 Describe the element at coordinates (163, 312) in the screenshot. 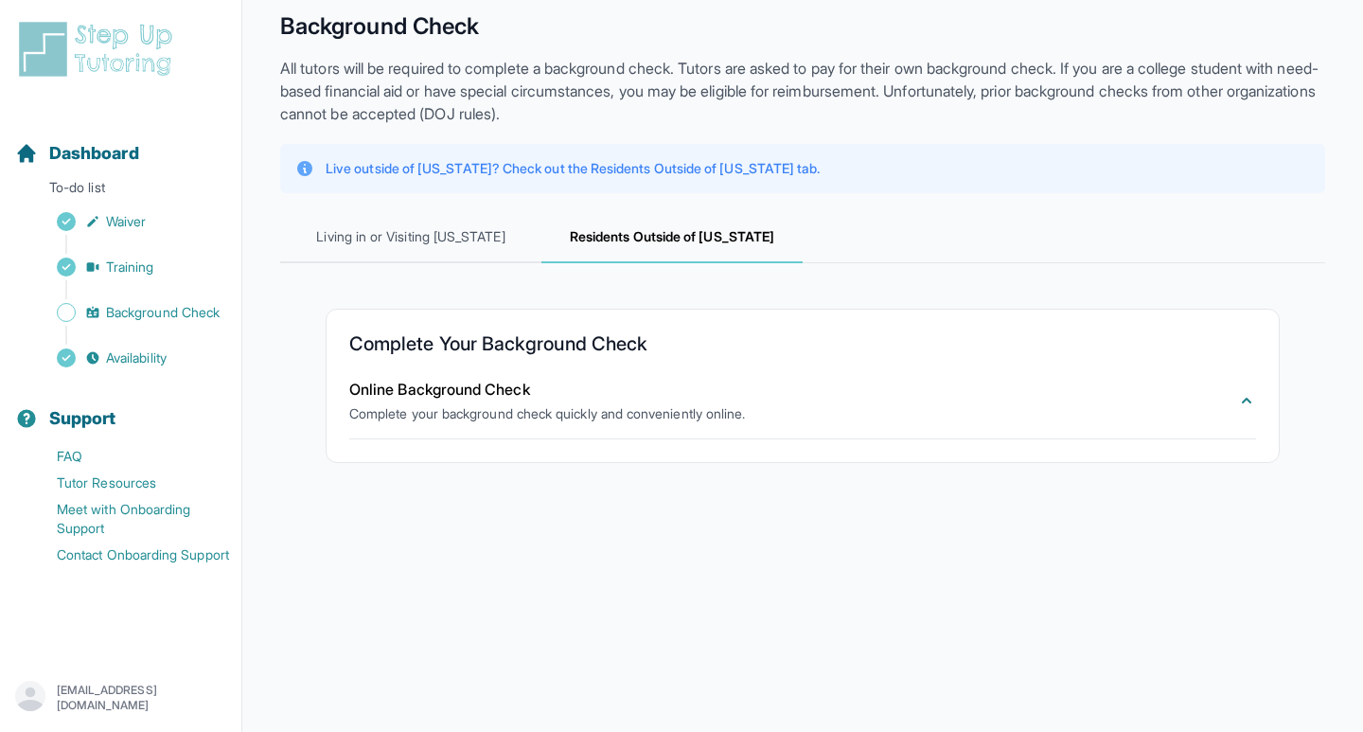

I see `span: Background Check` at that location.